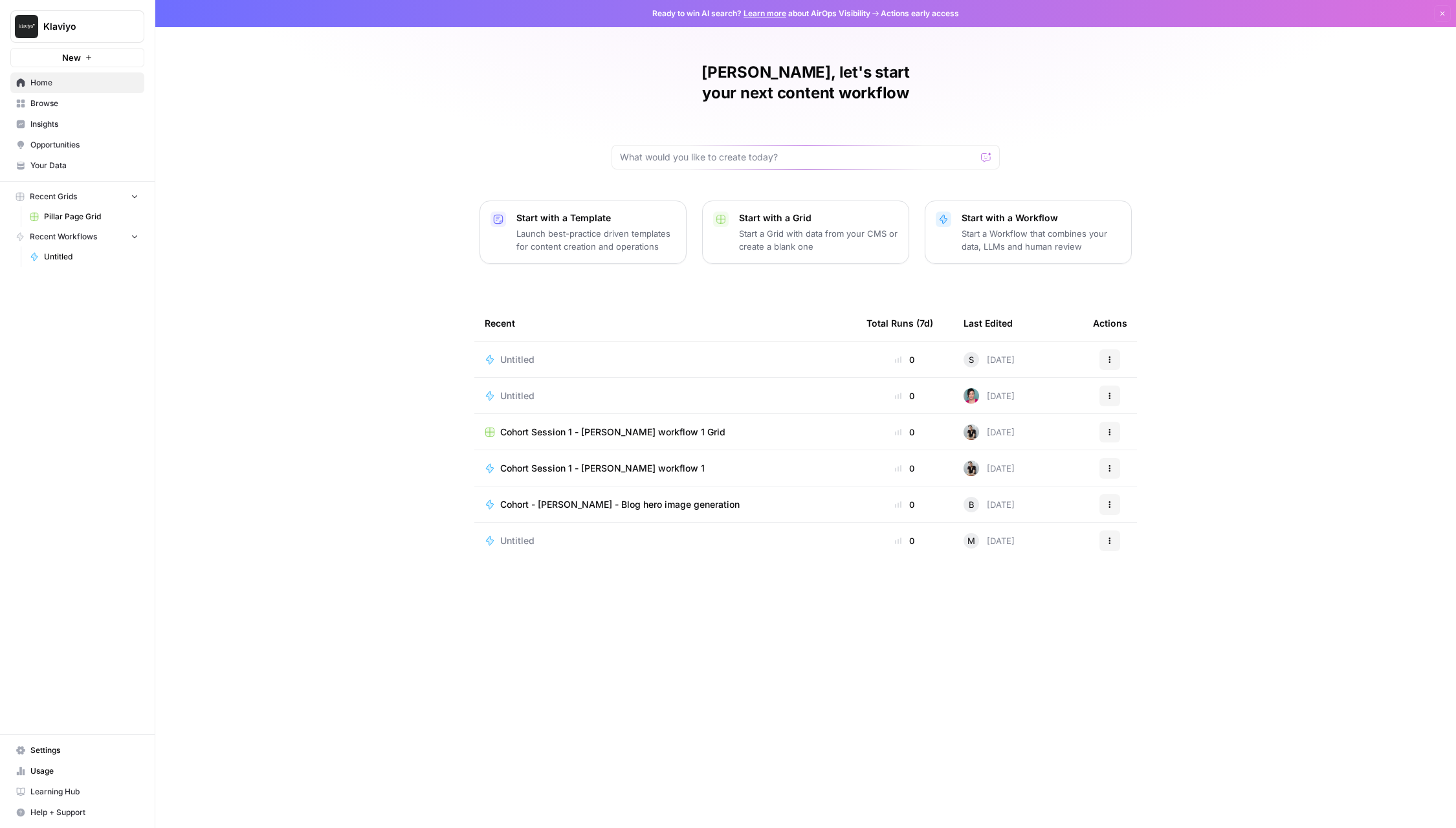 Image resolution: width=1456 pixels, height=828 pixels. I want to click on span: Learning Hub, so click(85, 791).